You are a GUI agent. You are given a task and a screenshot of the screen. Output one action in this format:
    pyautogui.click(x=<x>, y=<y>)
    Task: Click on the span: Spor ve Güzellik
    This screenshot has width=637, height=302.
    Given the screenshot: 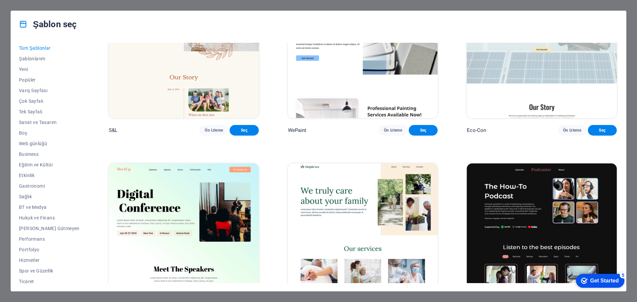 What is the action you would take?
    pyautogui.click(x=49, y=271)
    